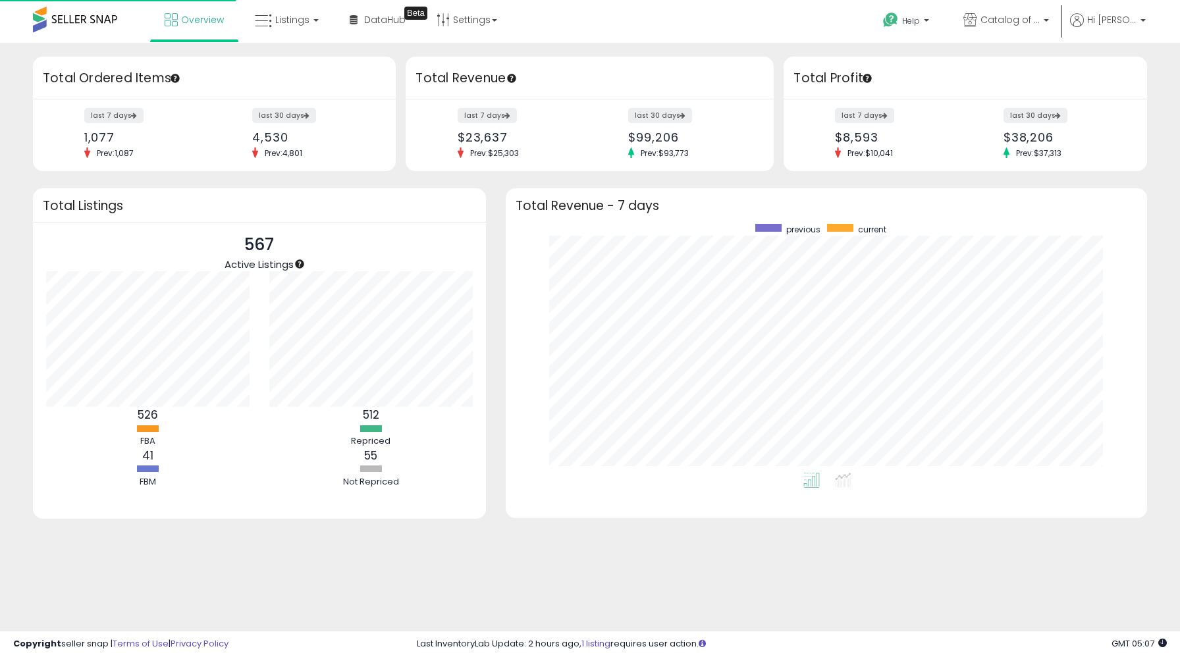 This screenshot has height=657, width=1180. What do you see at coordinates (371, 415) in the screenshot?
I see `b: 512` at bounding box center [371, 415].